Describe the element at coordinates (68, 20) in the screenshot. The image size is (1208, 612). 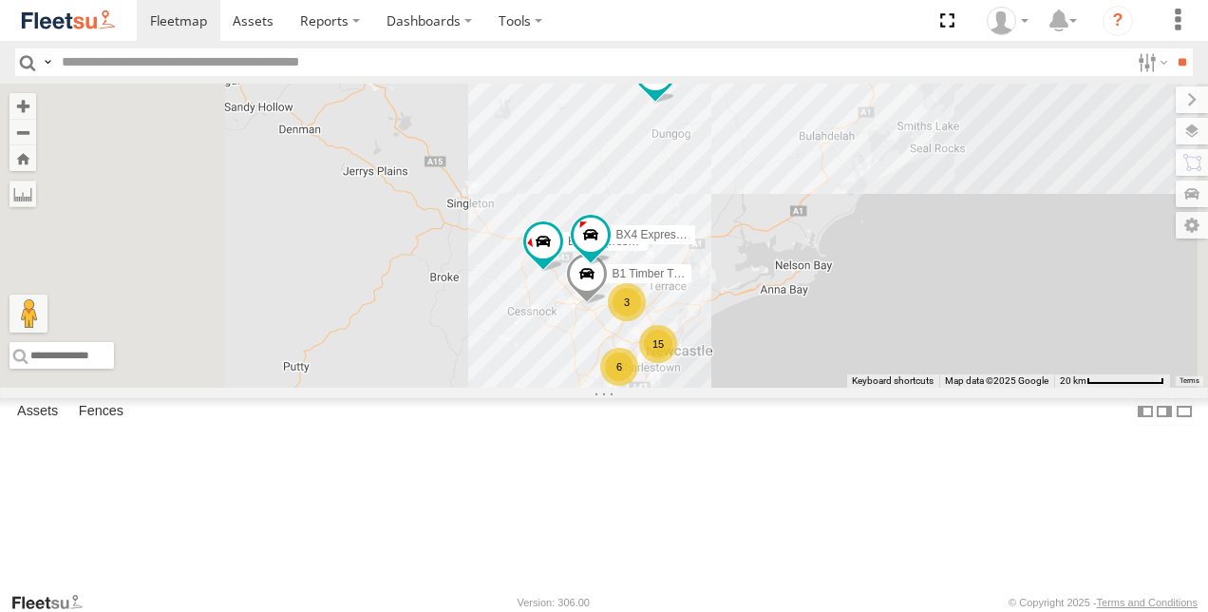
I see `img: fleetsu-logo-horizontal.svg` at that location.